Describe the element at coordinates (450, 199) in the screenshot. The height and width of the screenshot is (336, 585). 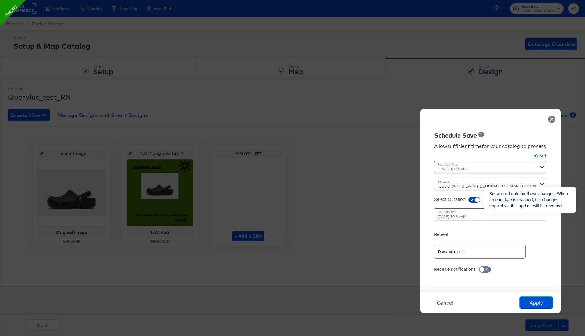
I see `div: Select Duration` at that location.